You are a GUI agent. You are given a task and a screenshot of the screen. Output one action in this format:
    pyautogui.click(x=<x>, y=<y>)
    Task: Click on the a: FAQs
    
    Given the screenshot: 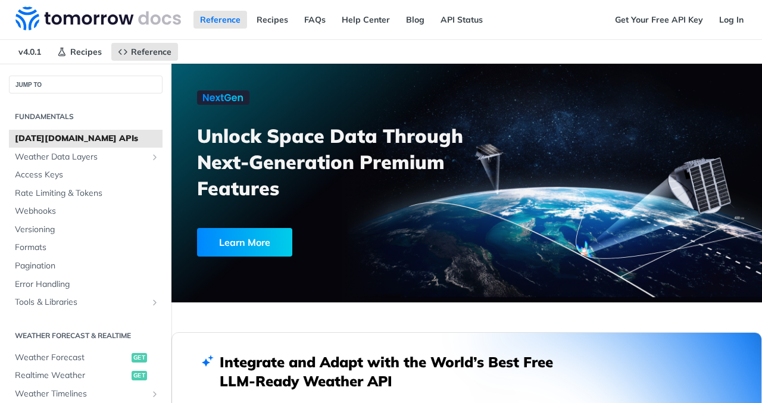 What is the action you would take?
    pyautogui.click(x=315, y=20)
    